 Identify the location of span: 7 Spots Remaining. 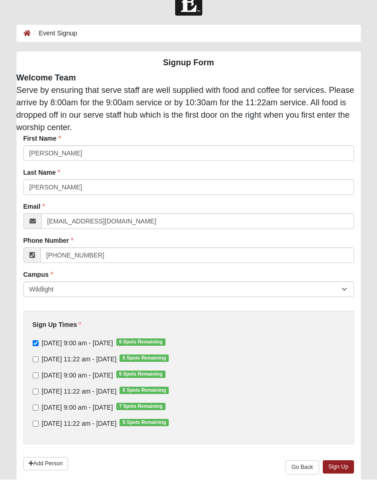
(141, 407).